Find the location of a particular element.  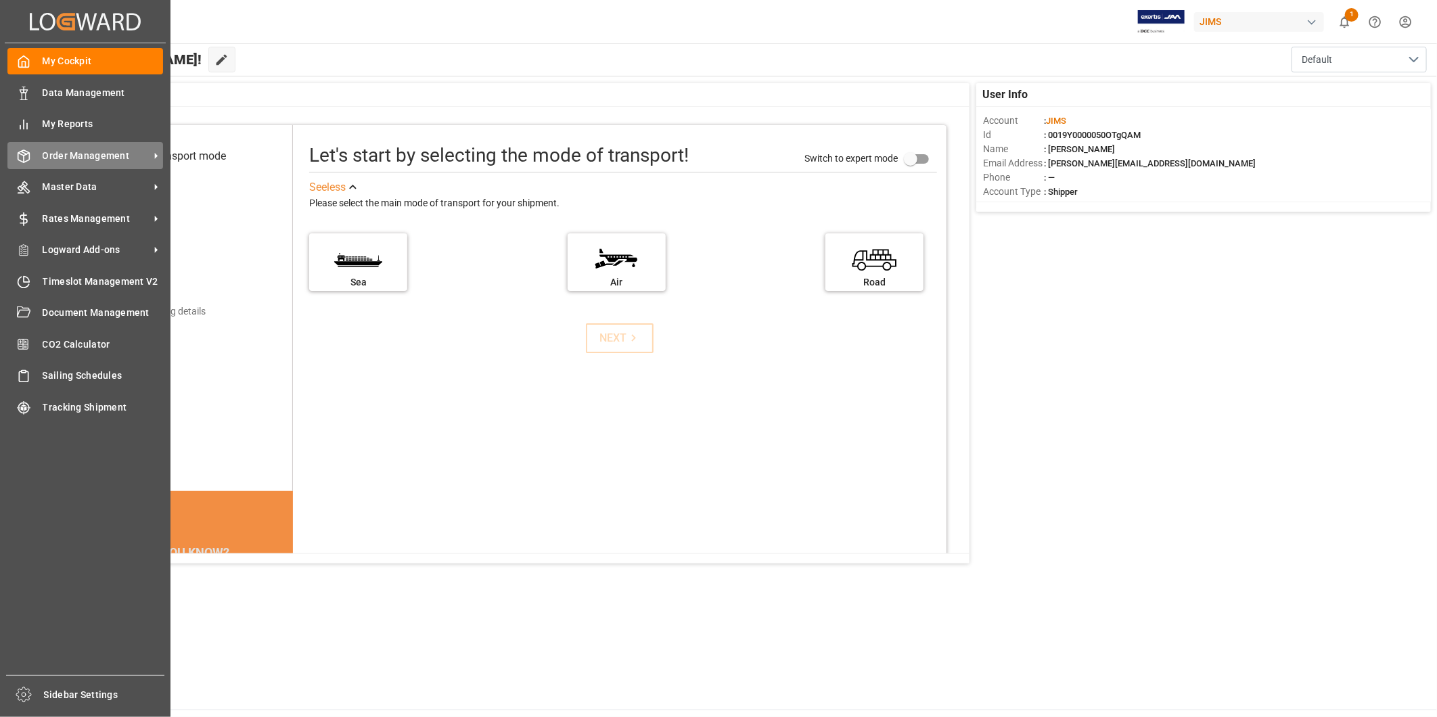

div: Let's start by selecting the mode of transport! is located at coordinates (499, 156).